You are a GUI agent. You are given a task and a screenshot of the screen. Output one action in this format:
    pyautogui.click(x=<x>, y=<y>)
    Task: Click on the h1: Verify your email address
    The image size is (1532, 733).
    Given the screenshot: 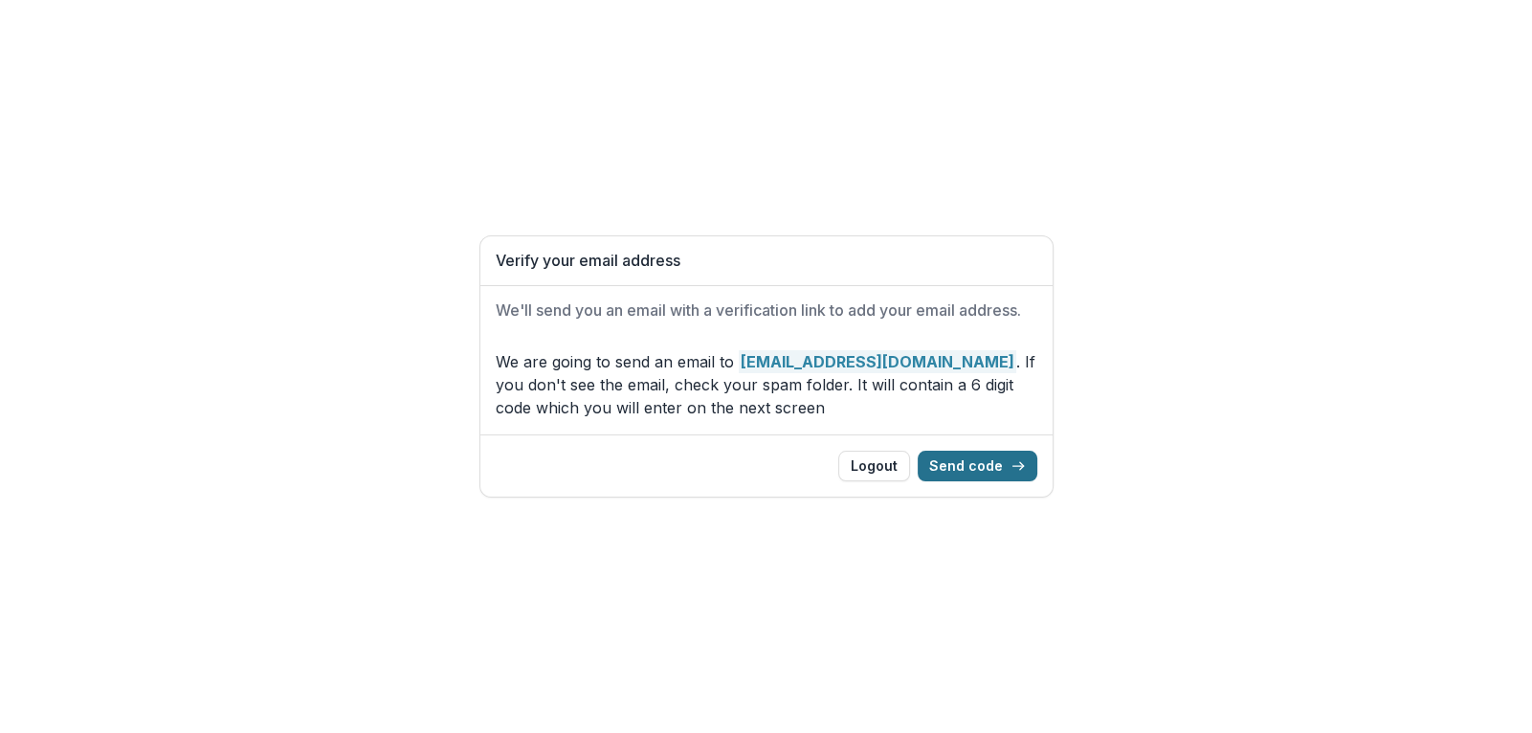 What is the action you would take?
    pyautogui.click(x=766, y=260)
    